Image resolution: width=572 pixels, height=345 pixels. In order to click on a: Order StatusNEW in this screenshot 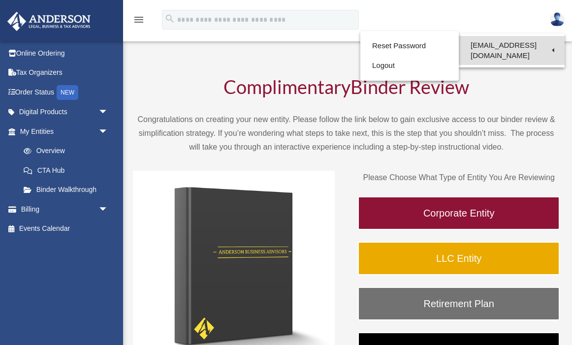, I will do `click(65, 92)`.